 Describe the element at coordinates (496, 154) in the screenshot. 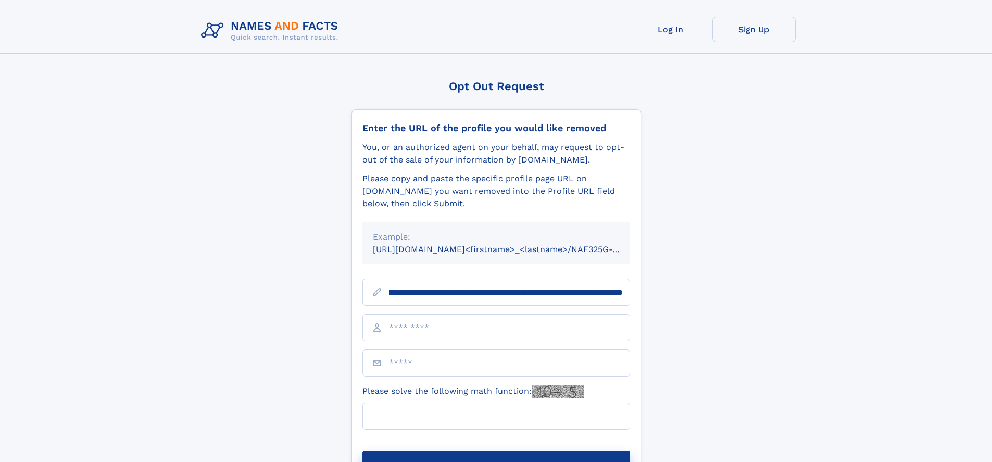

I see `div: You, or an authorized agent on your behalf, may request to opt-out of the sale of your informatio...` at that location.